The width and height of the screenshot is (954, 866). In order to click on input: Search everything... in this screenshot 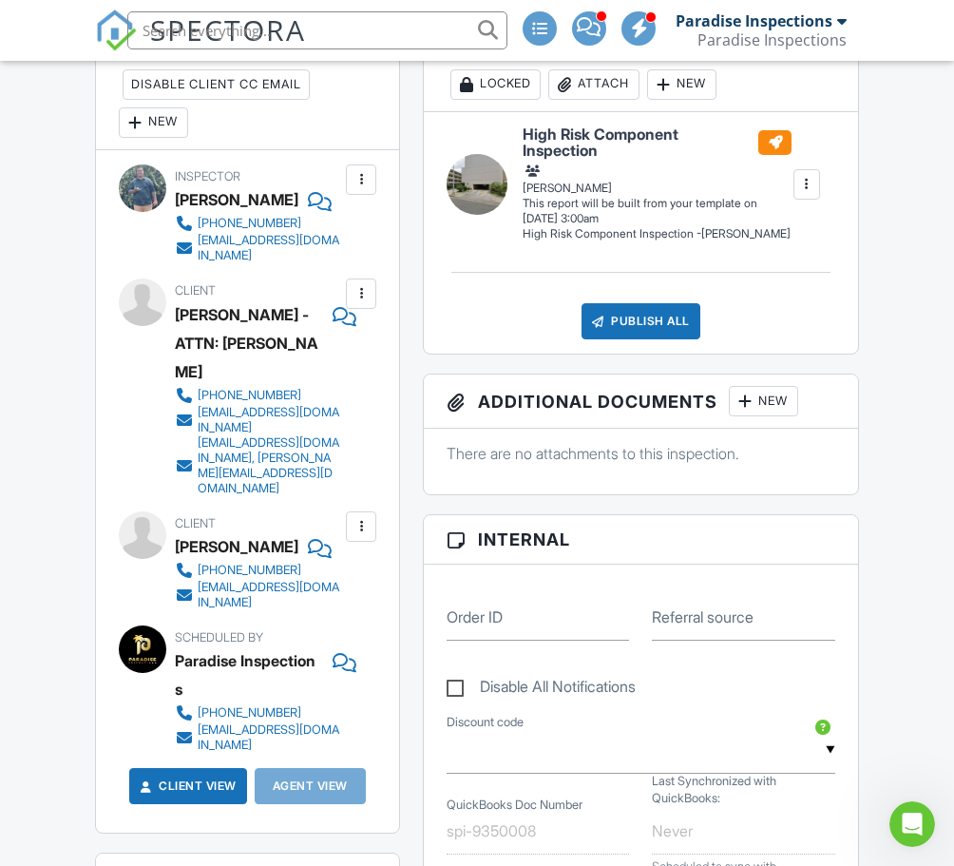, I will do `click(317, 30)`.